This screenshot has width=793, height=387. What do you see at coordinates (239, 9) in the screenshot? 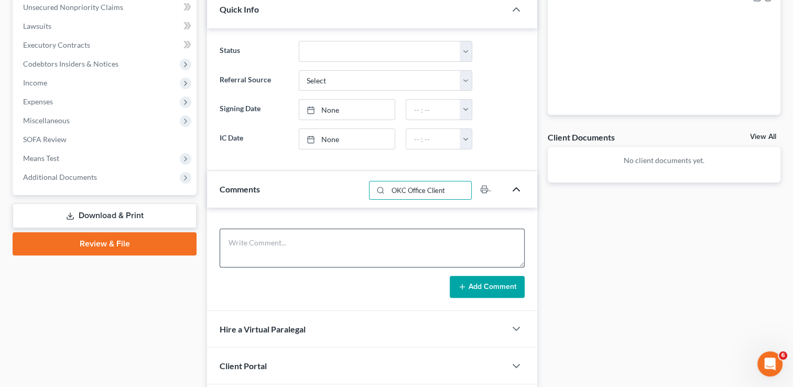
I see `span: Quick Info` at bounding box center [239, 9].